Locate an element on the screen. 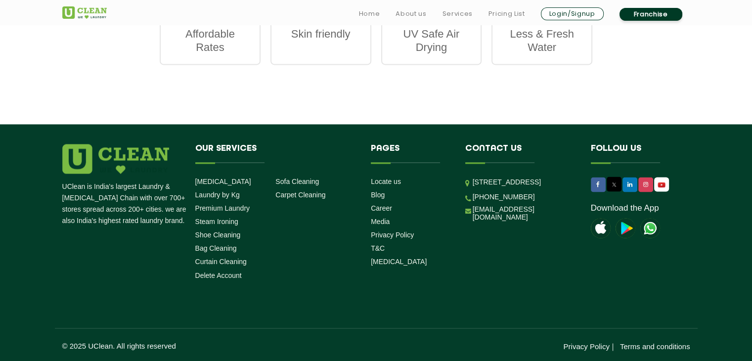  p: Affordable Rates is located at coordinates (210, 41).